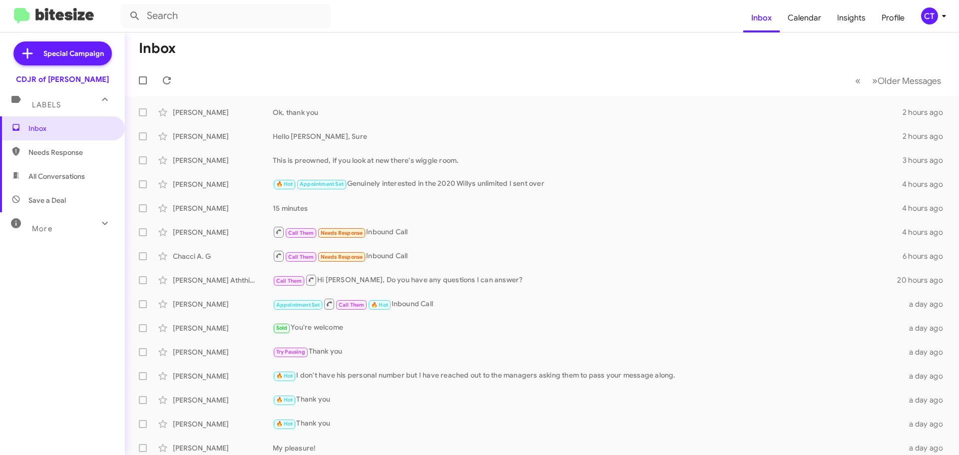 Image resolution: width=959 pixels, height=455 pixels. What do you see at coordinates (226, 16) in the screenshot?
I see `input: Search` at bounding box center [226, 16].